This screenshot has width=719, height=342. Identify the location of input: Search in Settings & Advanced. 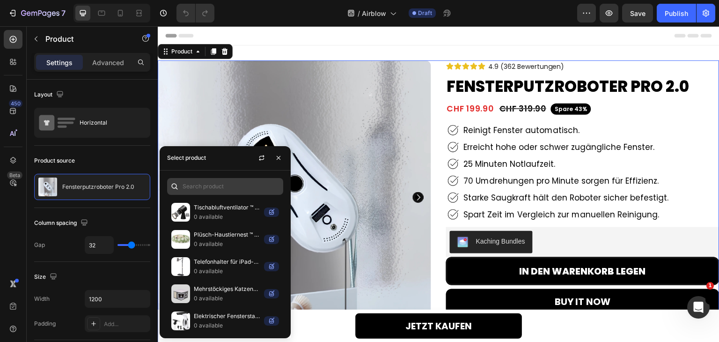
(225, 186).